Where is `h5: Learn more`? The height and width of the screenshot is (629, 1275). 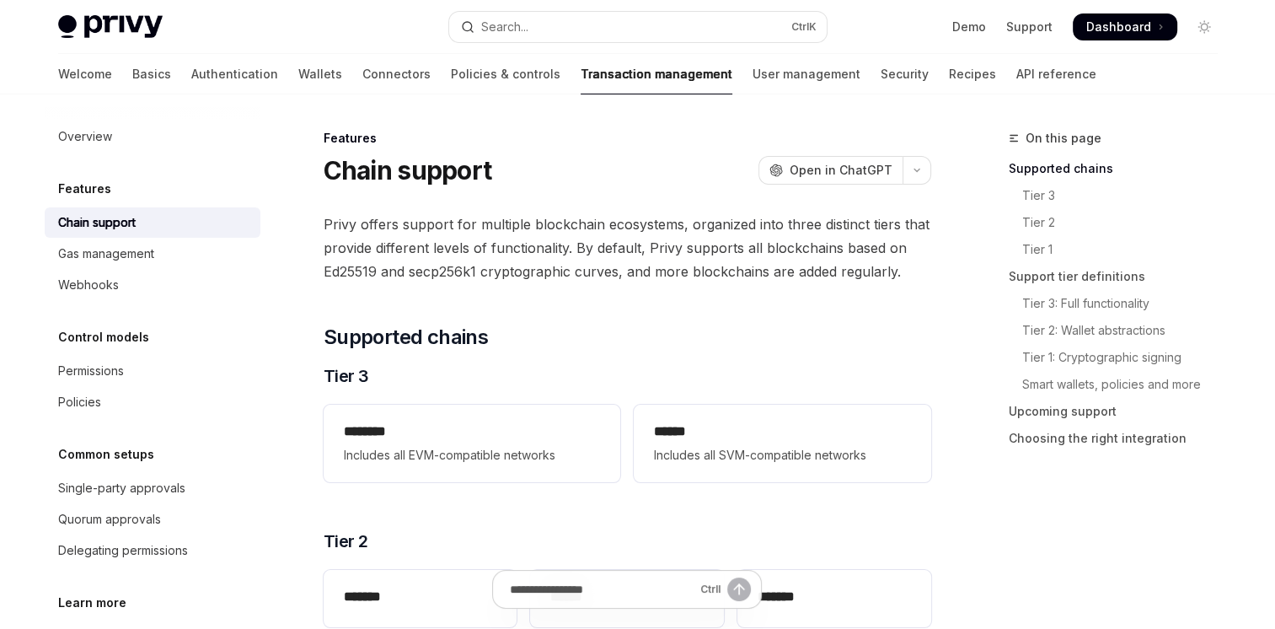
h5: Learn more is located at coordinates (92, 603).